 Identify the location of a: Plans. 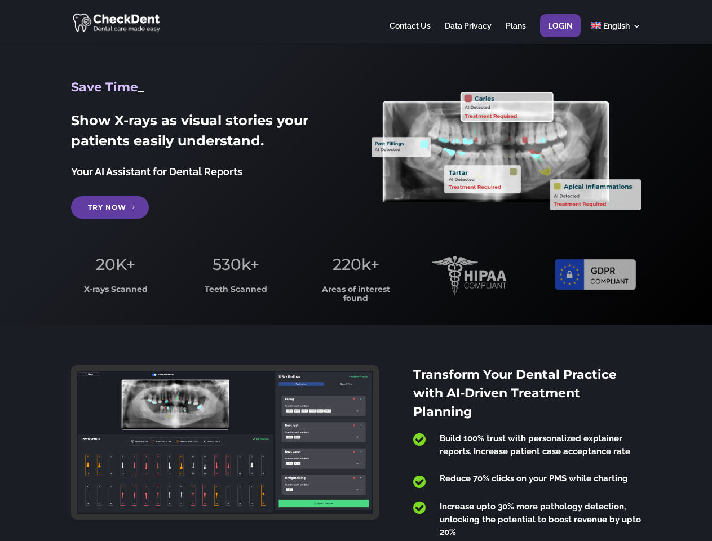
(516, 33).